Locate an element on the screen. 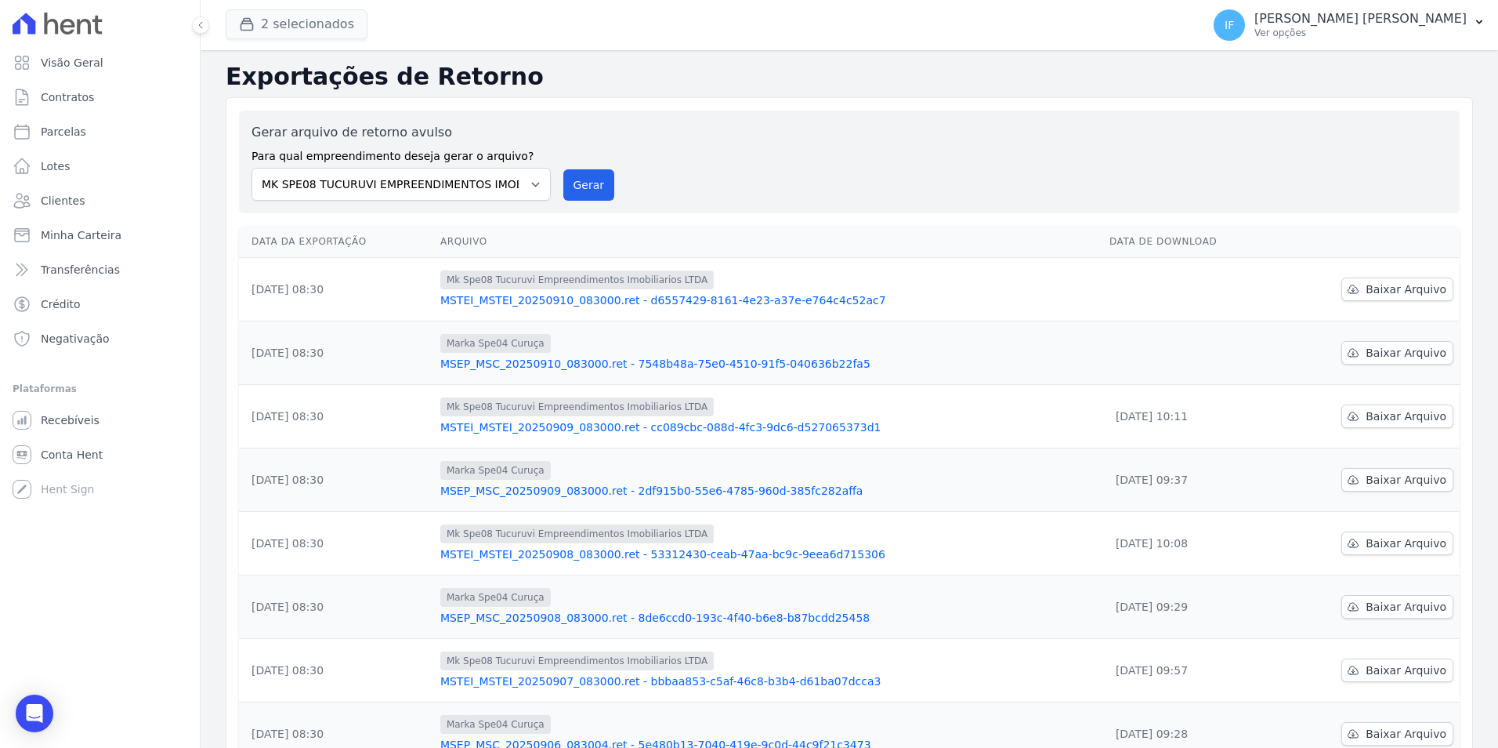 Image resolution: width=1498 pixels, height=748 pixels. a: Conta Hent is located at coordinates (100, 455).